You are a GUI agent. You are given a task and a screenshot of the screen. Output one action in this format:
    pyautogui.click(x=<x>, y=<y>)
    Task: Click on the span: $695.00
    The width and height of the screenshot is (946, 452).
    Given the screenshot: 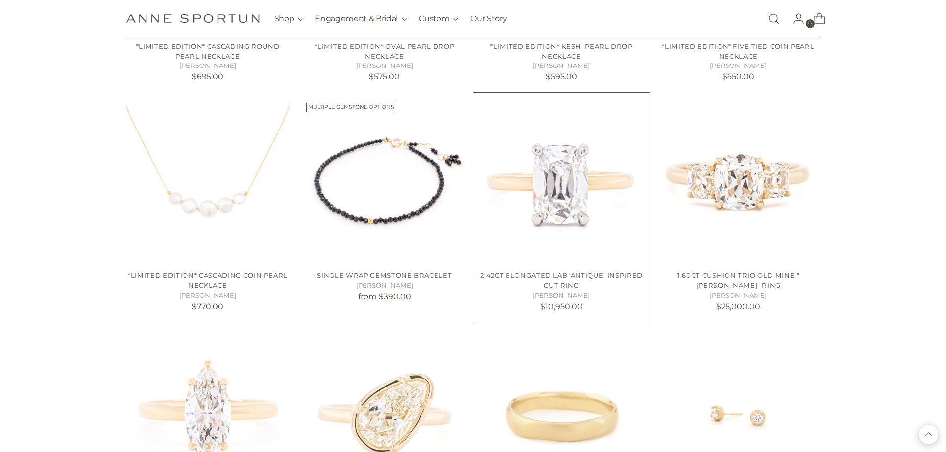 What is the action you would take?
    pyautogui.click(x=208, y=76)
    